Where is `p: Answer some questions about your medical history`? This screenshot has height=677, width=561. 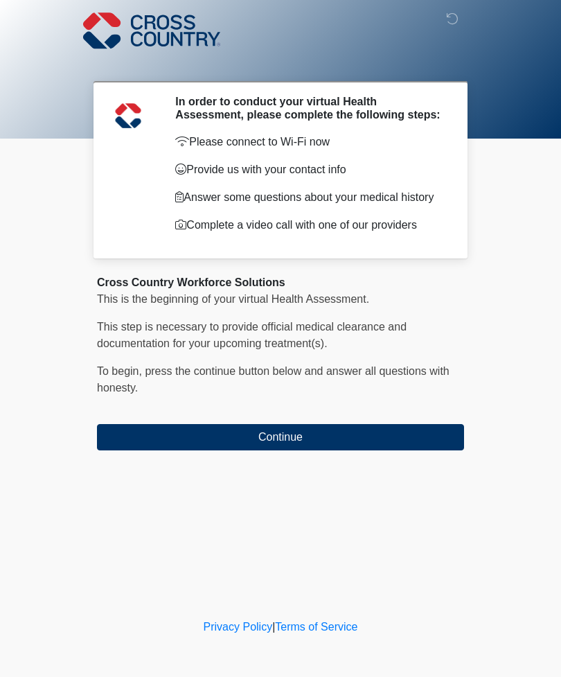
p: Answer some questions about your medical history is located at coordinates (309, 197).